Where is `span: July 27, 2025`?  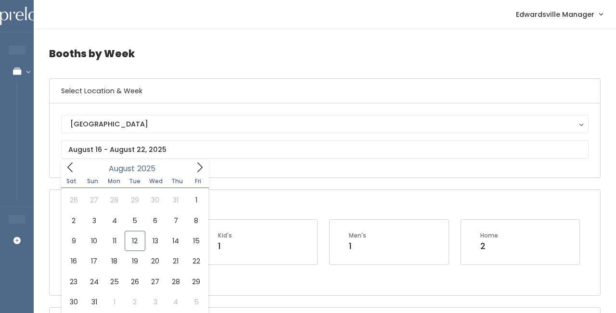 span: July 27, 2025 is located at coordinates (94, 200).